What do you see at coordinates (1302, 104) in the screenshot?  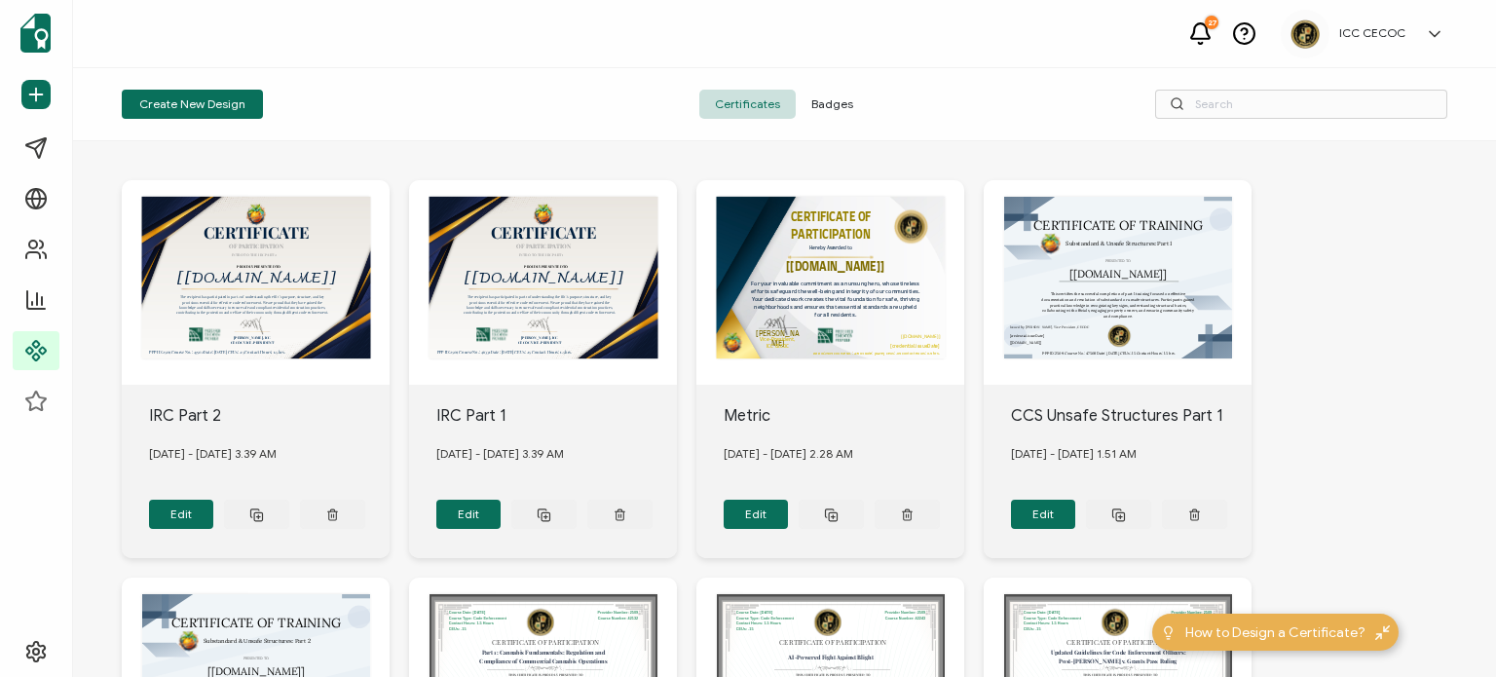 I see `input: Search` at bounding box center [1302, 104].